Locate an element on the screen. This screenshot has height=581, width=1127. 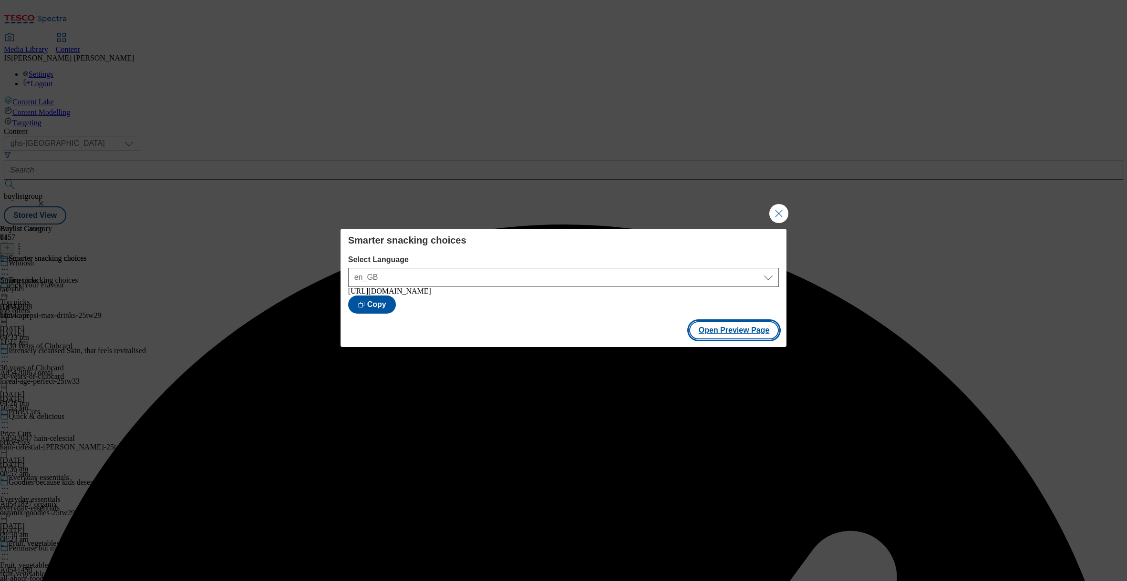
button: Close Modal is located at coordinates (778, 214).